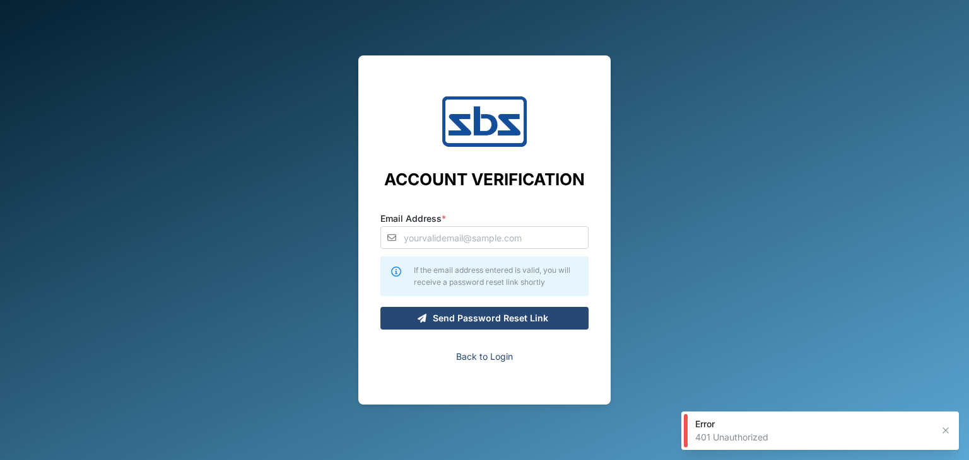  What do you see at coordinates (413, 219) in the screenshot?
I see `label: Email Address` at bounding box center [413, 219].